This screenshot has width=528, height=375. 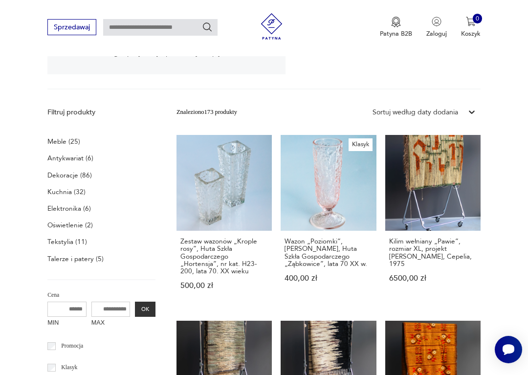 I want to click on button: 0Koszyk, so click(x=471, y=27).